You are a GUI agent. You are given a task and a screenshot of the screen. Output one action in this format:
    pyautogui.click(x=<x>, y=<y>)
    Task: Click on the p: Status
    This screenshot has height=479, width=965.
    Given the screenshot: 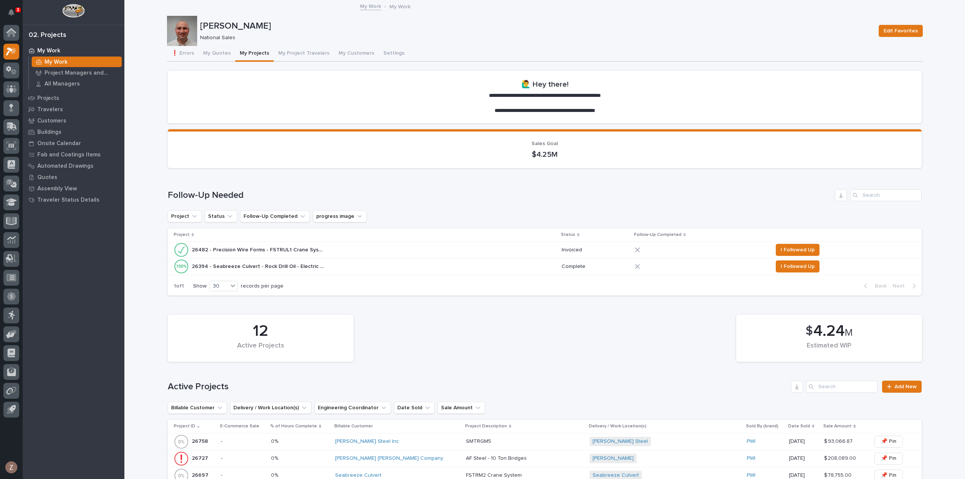 What is the action you would take?
    pyautogui.click(x=568, y=235)
    